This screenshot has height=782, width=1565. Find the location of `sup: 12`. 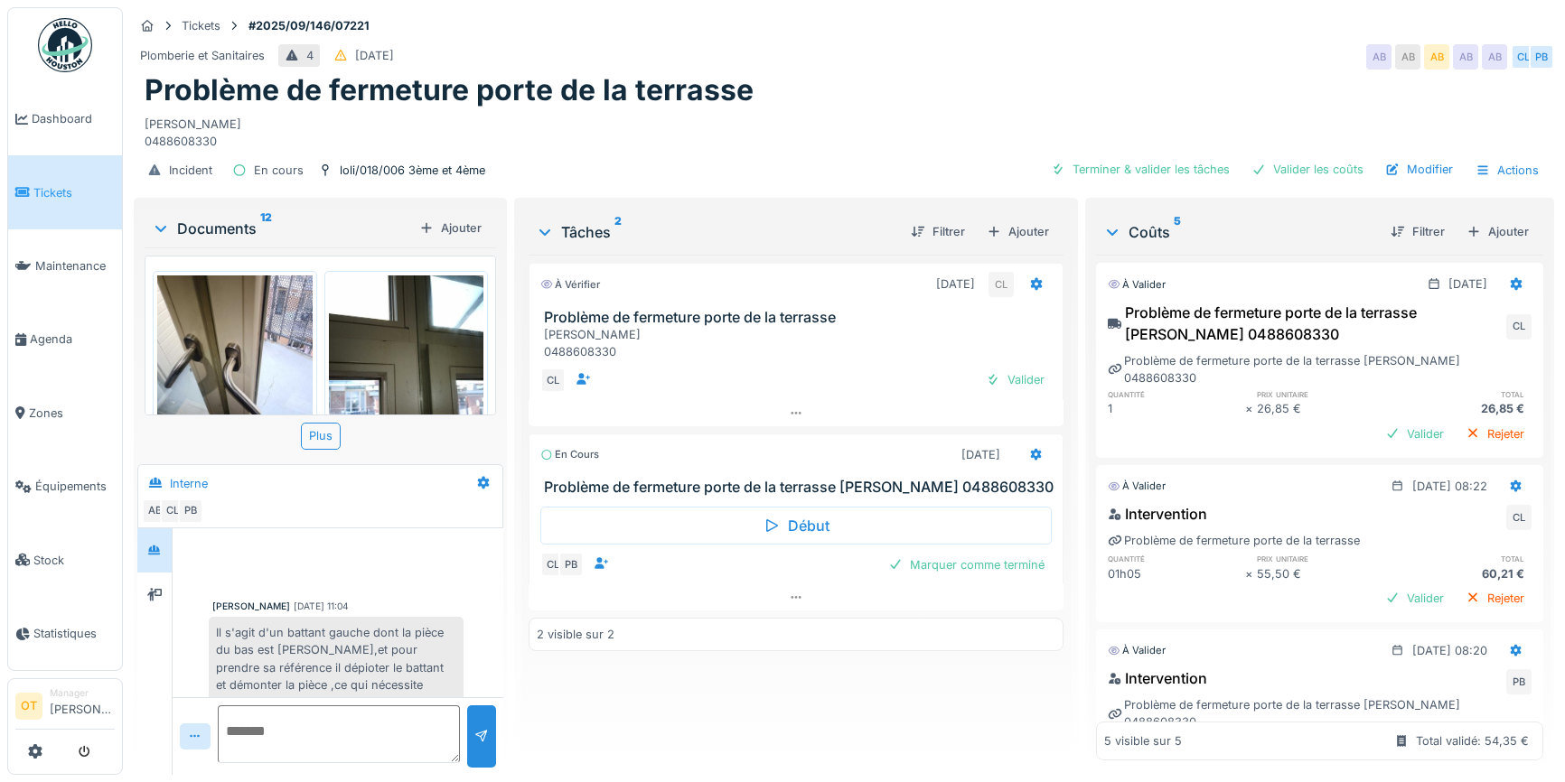

sup: 12 is located at coordinates (266, 229).